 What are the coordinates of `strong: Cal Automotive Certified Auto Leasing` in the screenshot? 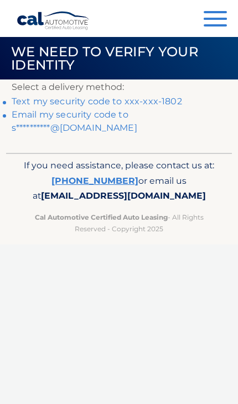 It's located at (101, 217).